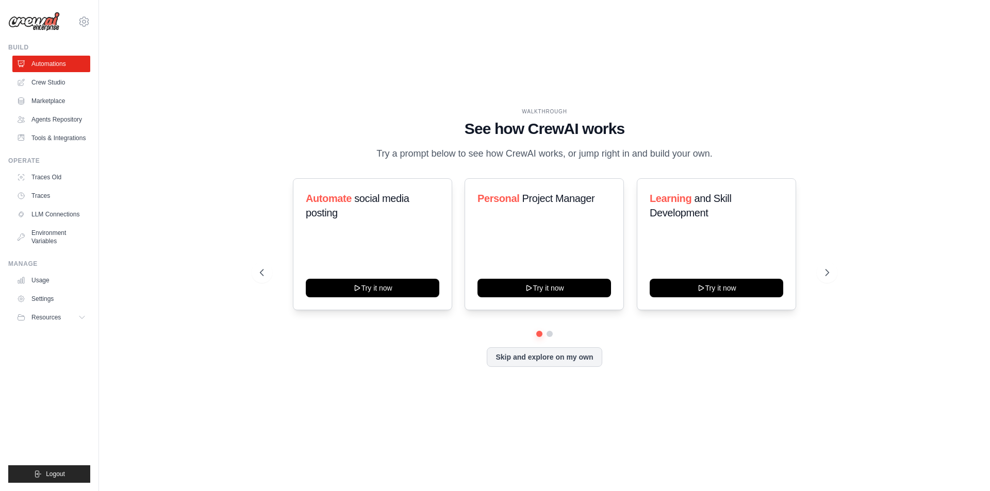 The width and height of the screenshot is (990, 491). What do you see at coordinates (51, 237) in the screenshot?
I see `a: Environment Variables` at bounding box center [51, 237].